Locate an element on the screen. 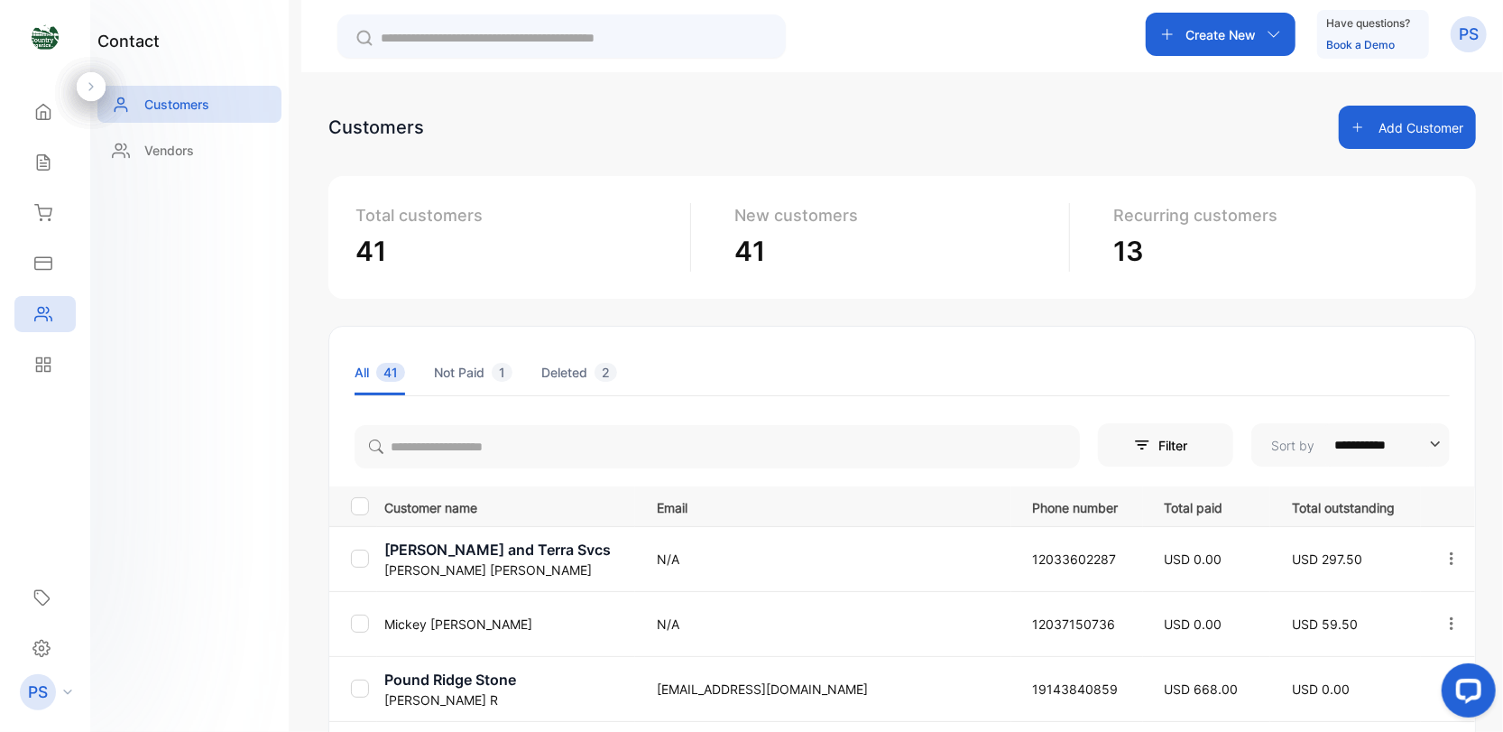  li: Not Paid is located at coordinates (473, 372).